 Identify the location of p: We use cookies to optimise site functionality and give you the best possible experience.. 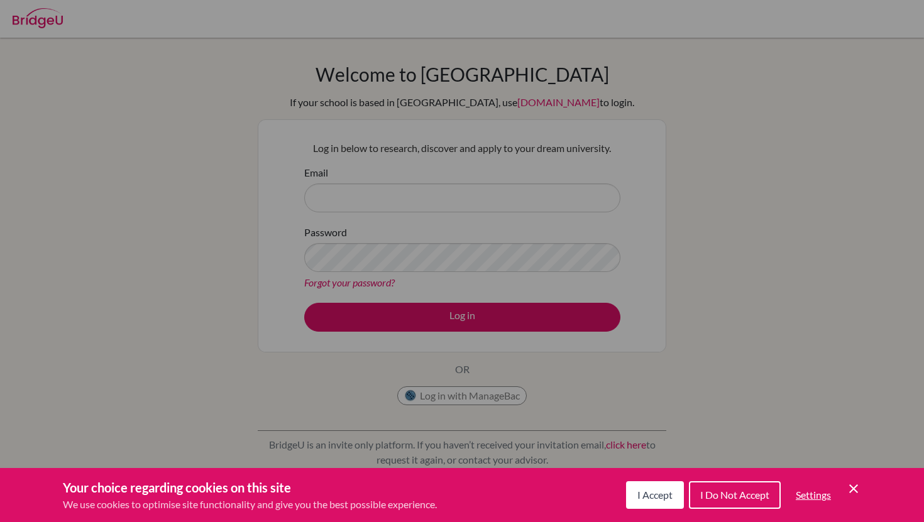
(250, 505).